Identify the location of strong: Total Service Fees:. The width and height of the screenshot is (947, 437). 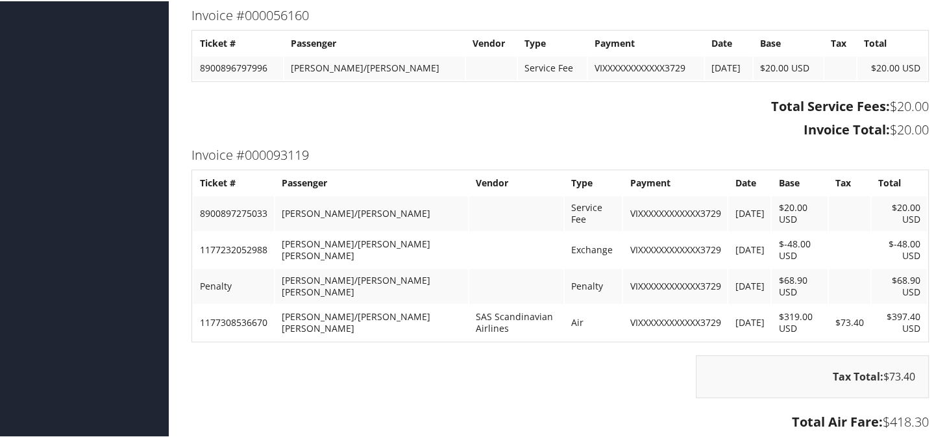
(830, 105).